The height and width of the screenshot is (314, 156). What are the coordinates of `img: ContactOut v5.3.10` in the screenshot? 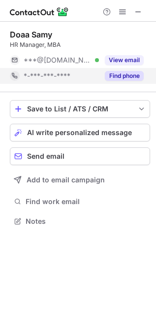 It's located at (39, 12).